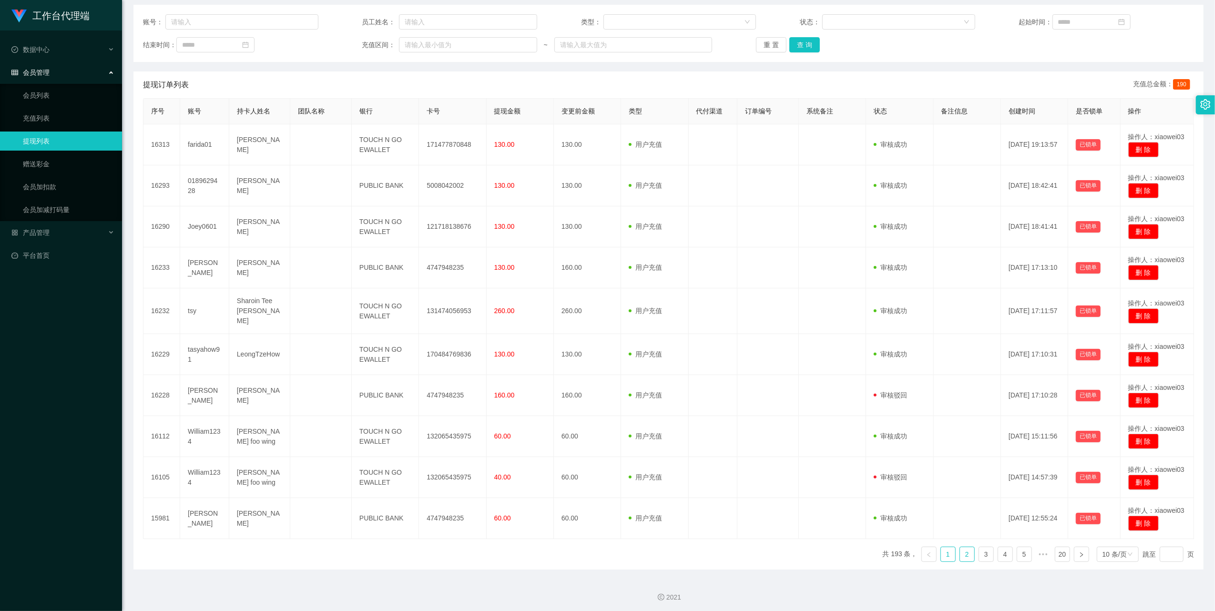  I want to click on td: 260.00, so click(587, 311).